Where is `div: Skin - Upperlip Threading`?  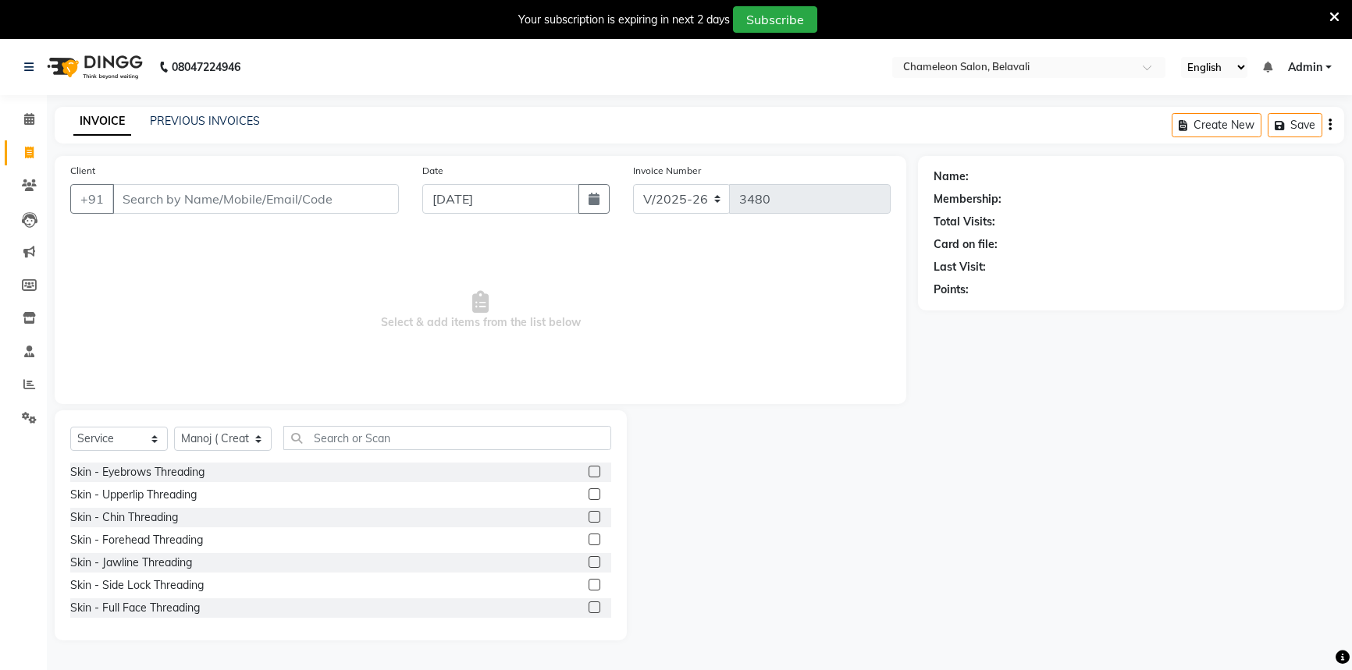 div: Skin - Upperlip Threading is located at coordinates (133, 495).